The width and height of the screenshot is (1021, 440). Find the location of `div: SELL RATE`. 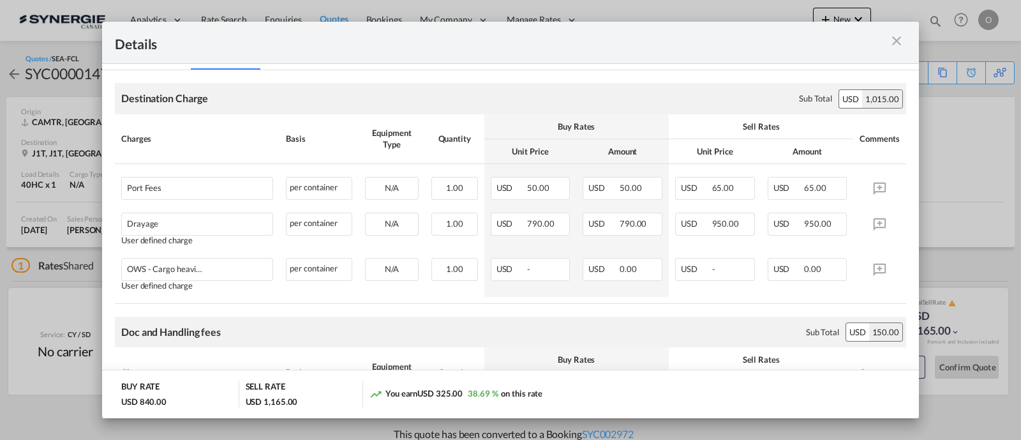

div: SELL RATE is located at coordinates (265, 387).